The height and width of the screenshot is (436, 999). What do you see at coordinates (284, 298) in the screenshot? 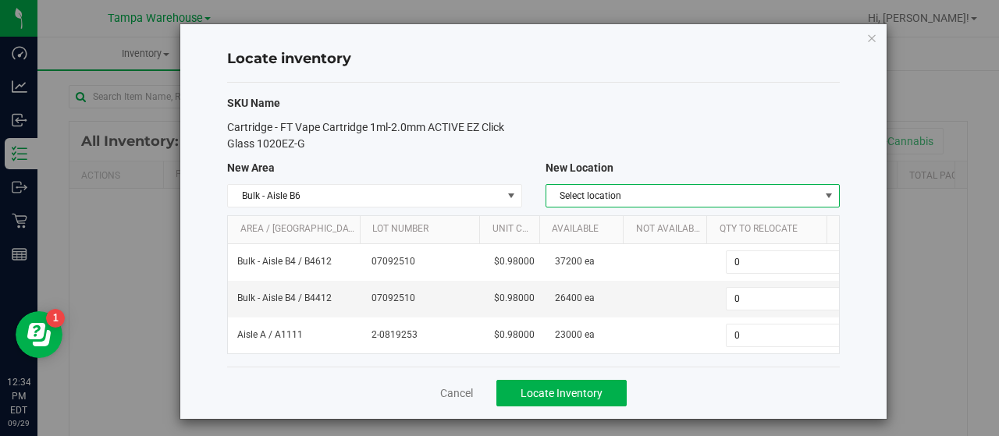
I see `span: Bulk - Aisle B4 / B4412` at bounding box center [284, 298].